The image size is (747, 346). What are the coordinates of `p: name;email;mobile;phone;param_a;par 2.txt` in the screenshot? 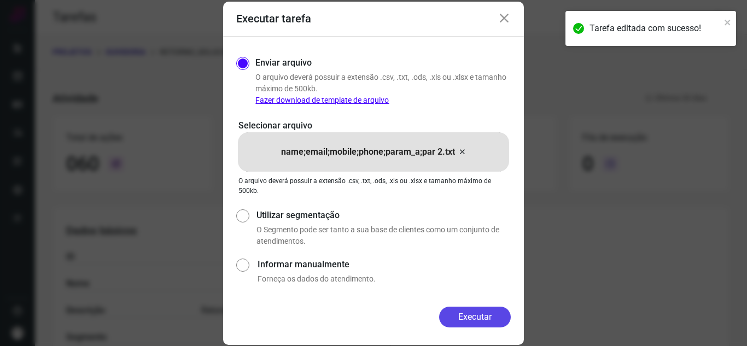 It's located at (368, 152).